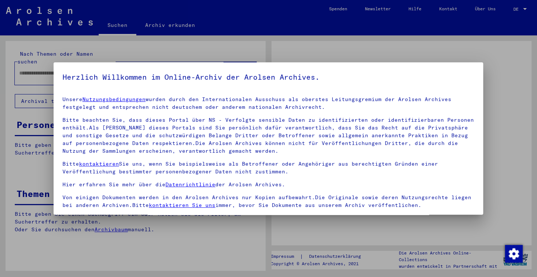 This screenshot has height=277, width=537. Describe the element at coordinates (268, 168) in the screenshot. I see `p: Bitte Sie uns, wenn Sie beispielsweise als Betroffener oder Angehöriger aus berechtigten Gründen ...` at that location.